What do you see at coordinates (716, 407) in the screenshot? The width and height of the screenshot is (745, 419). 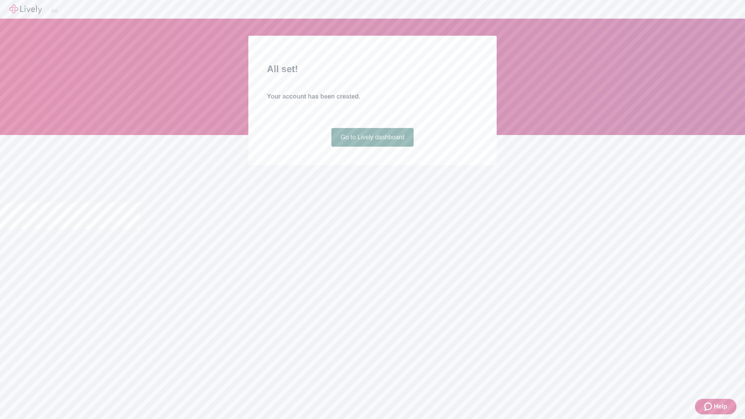 I see `button: Zendesk support iconHelp` at bounding box center [716, 407].